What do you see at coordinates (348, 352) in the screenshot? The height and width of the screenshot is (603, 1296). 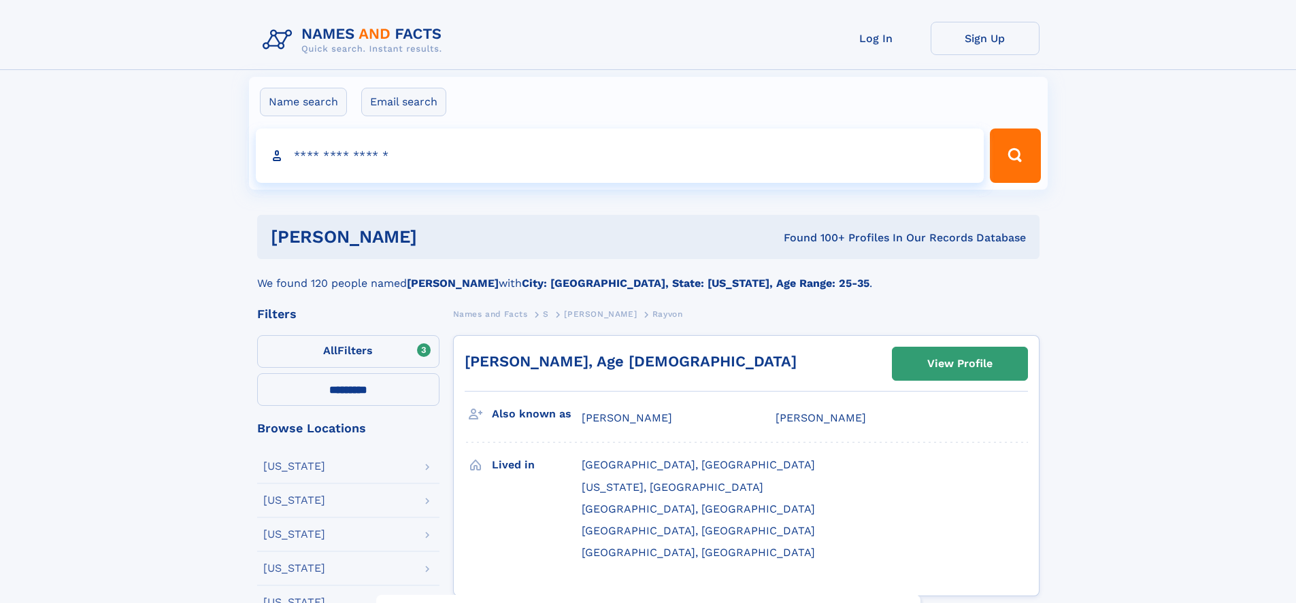 I see `label: Filters` at bounding box center [348, 352].